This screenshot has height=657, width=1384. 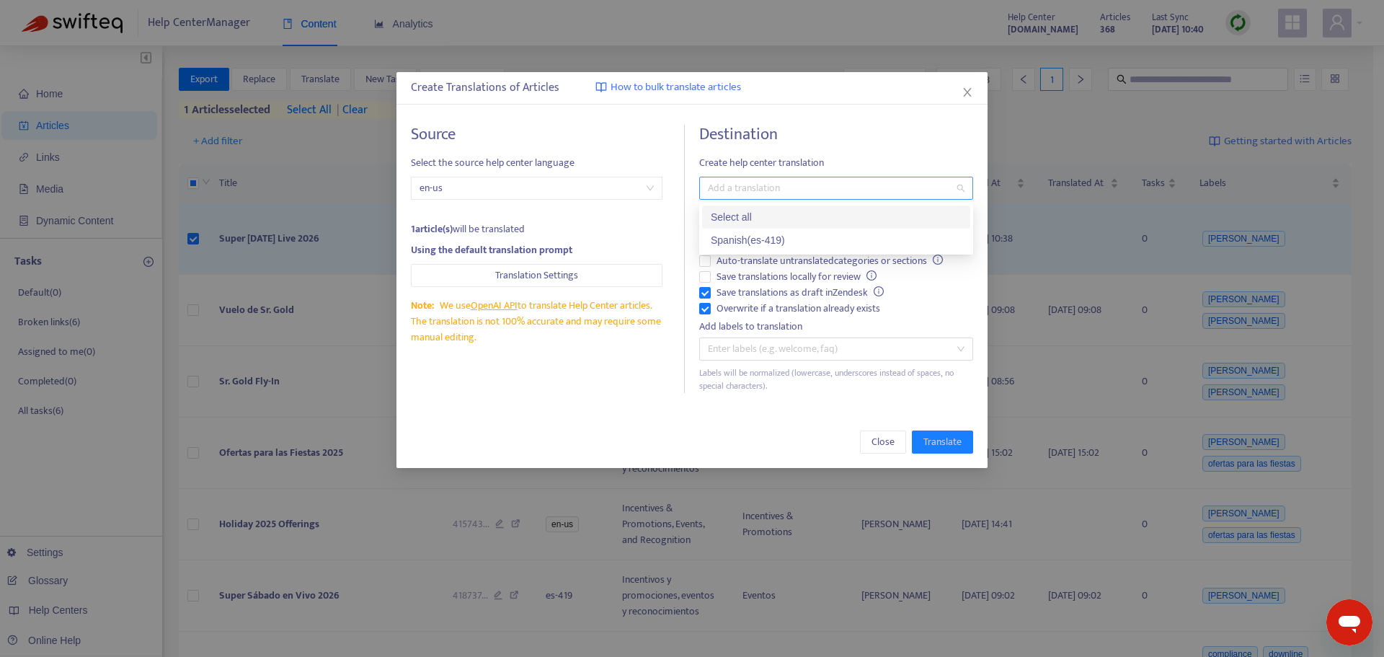 I want to click on div: Create Translations of Articles, so click(x=692, y=88).